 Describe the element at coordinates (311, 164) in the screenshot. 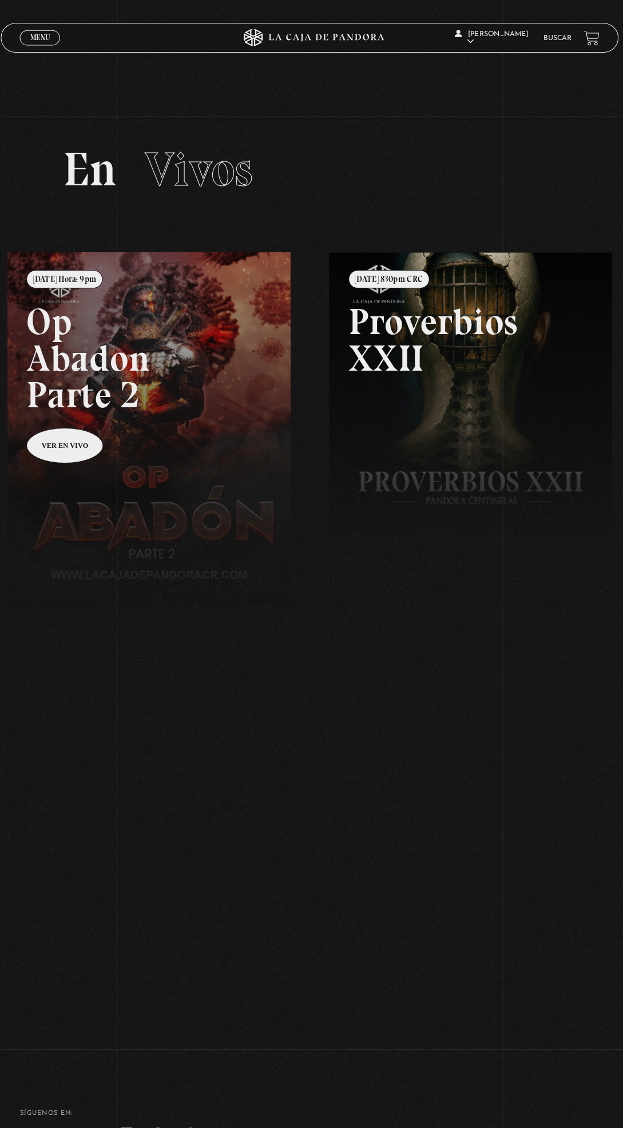

I see `h2: En` at that location.